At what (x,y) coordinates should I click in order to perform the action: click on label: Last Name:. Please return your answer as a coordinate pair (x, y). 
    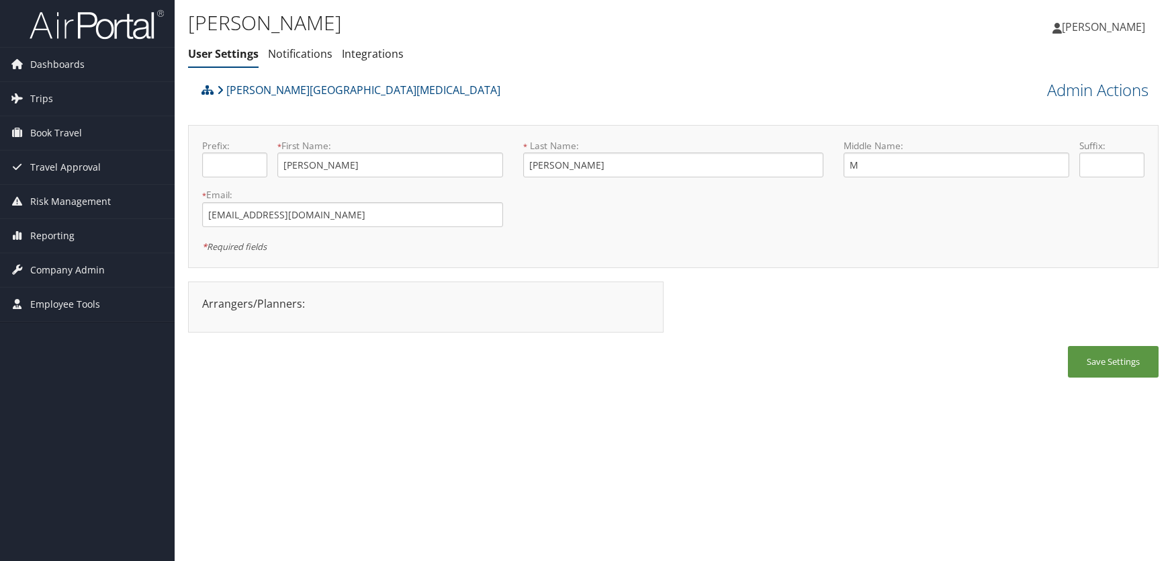
    Looking at the image, I should click on (674, 146).